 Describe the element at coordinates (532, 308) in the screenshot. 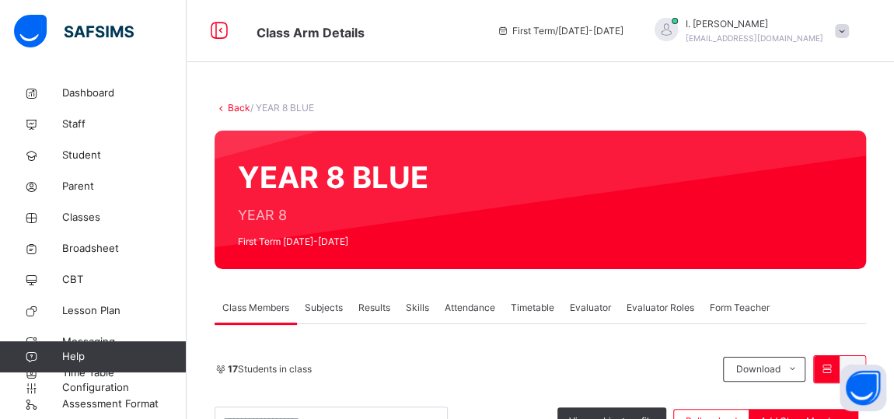

I see `span: Timetable` at that location.